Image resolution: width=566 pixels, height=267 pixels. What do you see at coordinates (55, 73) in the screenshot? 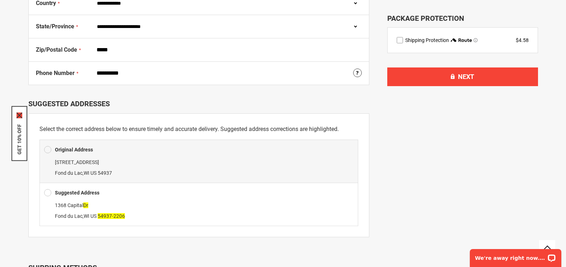
I see `span: Phone Number` at bounding box center [55, 73].